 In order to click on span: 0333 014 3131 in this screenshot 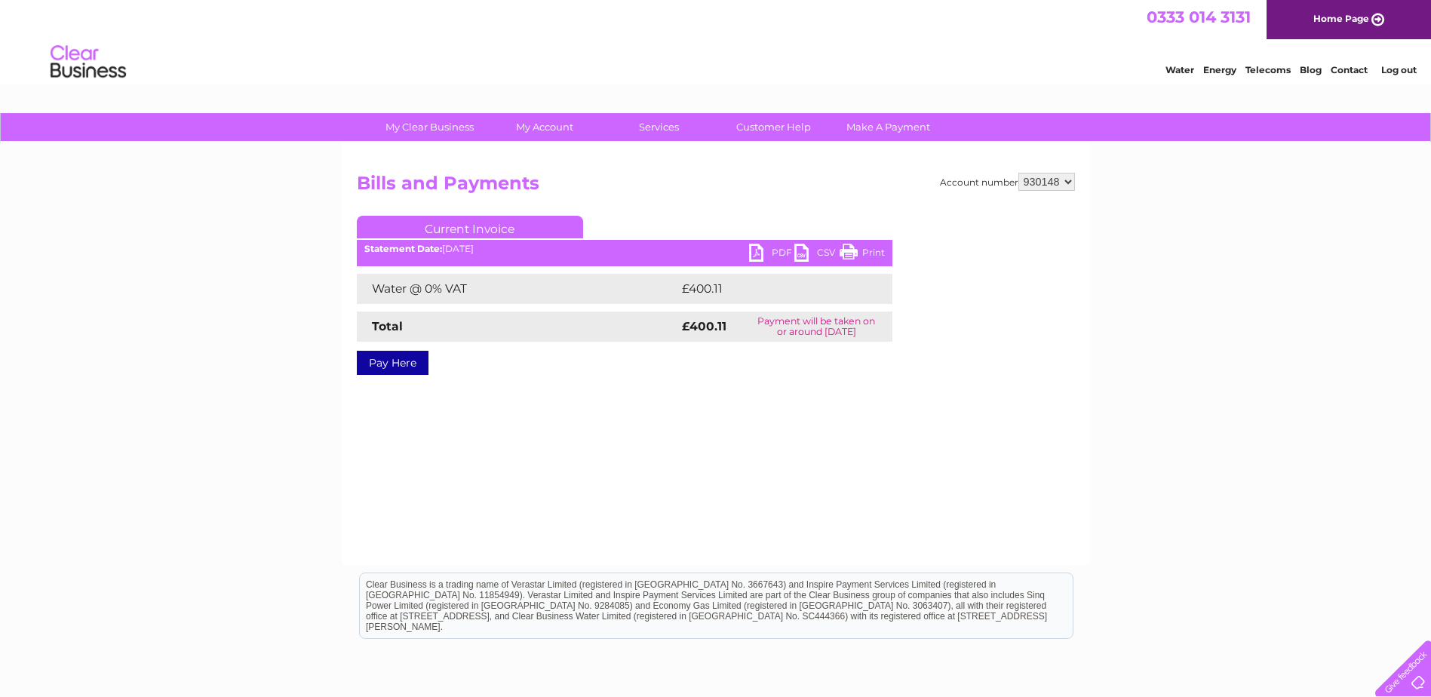, I will do `click(1199, 17)`.